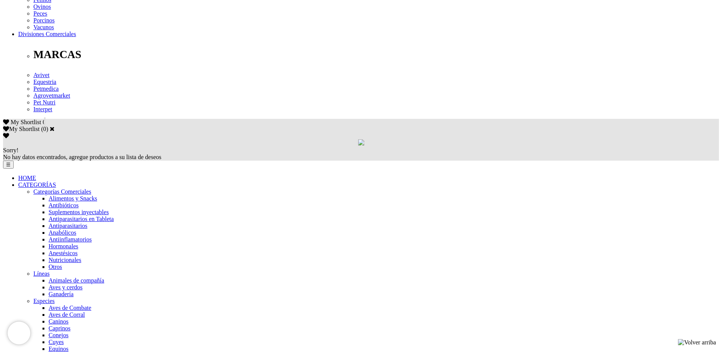  What do you see at coordinates (26, 122) in the screenshot?
I see `span: My Shortlist` at bounding box center [26, 122].